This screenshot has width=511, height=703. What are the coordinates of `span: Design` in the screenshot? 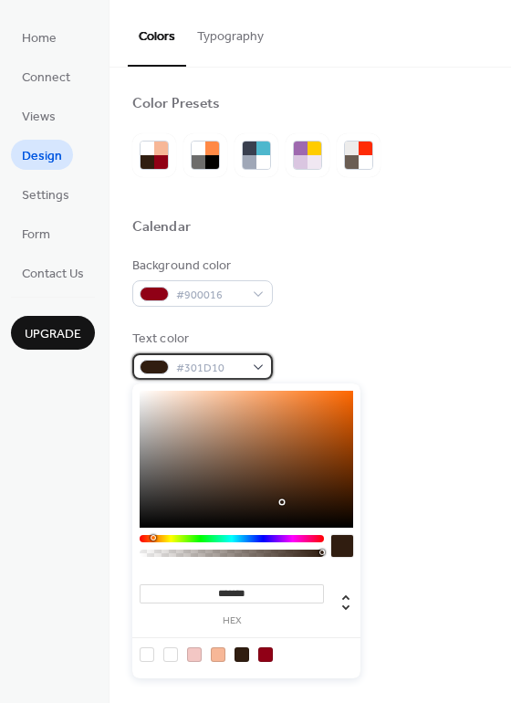 It's located at (42, 156).